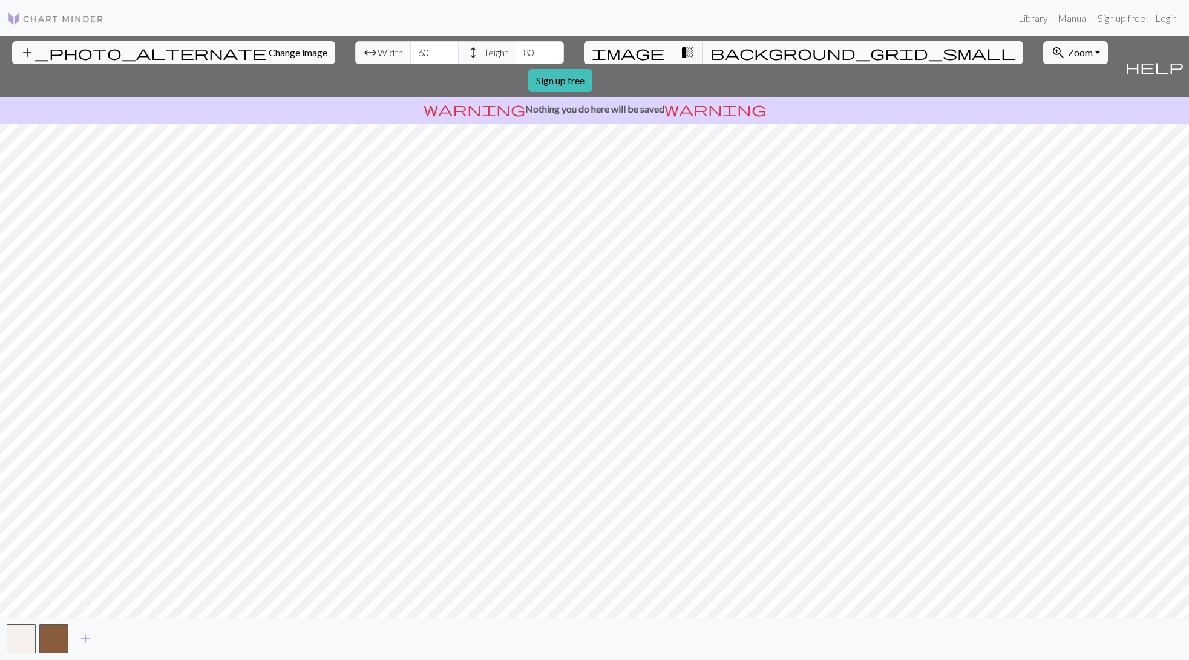 Image resolution: width=1189 pixels, height=660 pixels. What do you see at coordinates (494, 53) in the screenshot?
I see `span: Height` at bounding box center [494, 53].